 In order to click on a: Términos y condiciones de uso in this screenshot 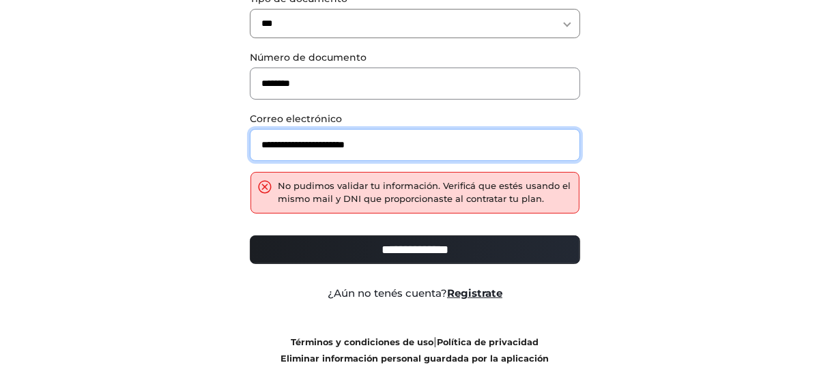, I will do `click(362, 342)`.